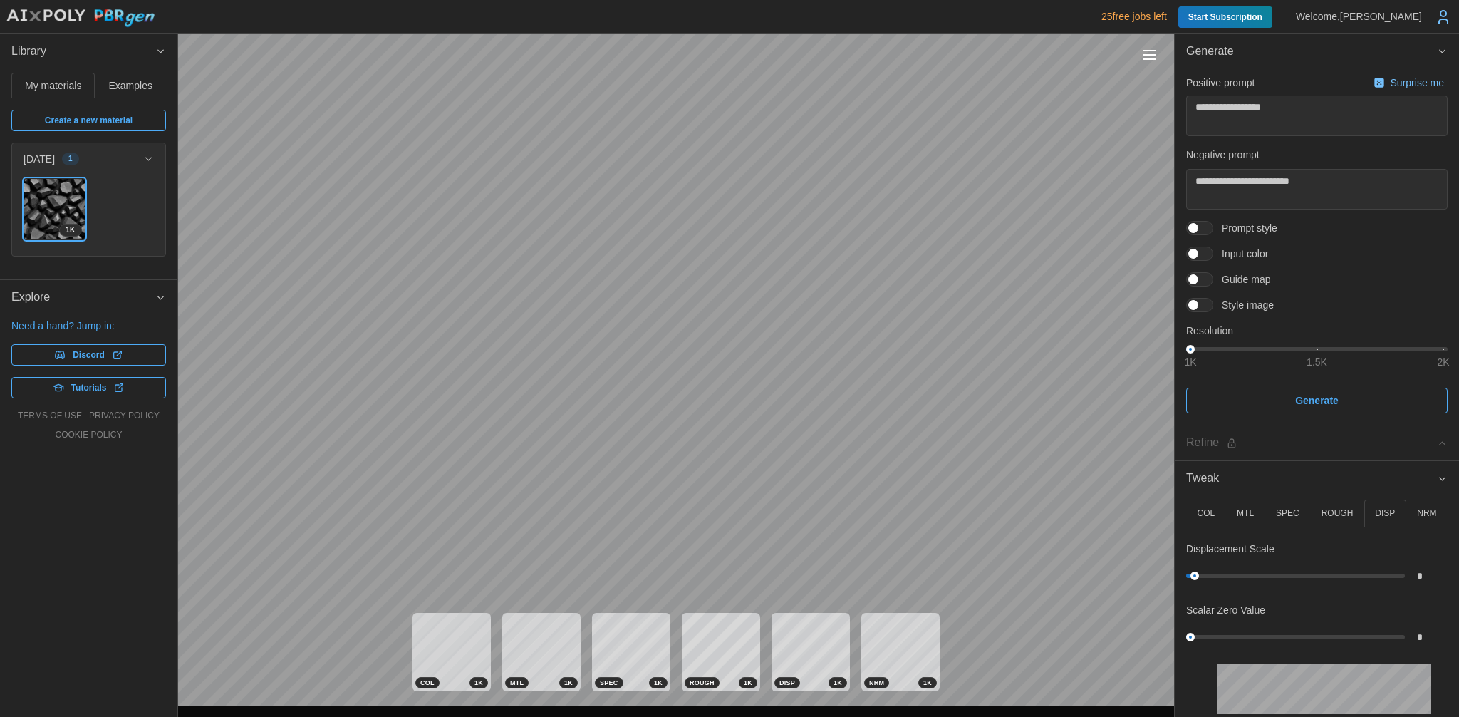  Describe the element at coordinates (1408, 83) in the screenshot. I see `button: Surprise me` at that location.